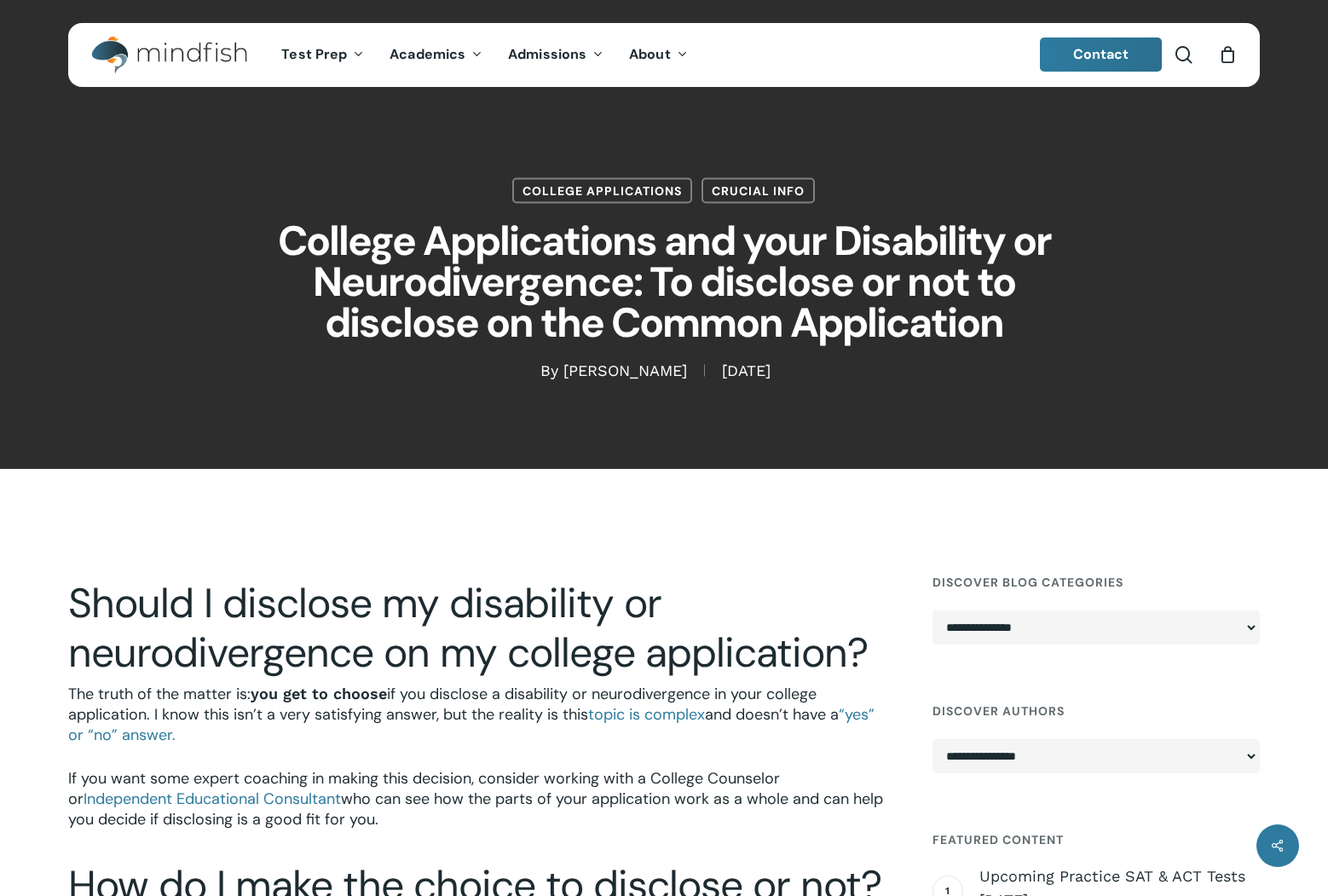 The width and height of the screenshot is (1328, 896). What do you see at coordinates (646, 714) in the screenshot?
I see `a: topic is complex` at bounding box center [646, 714].